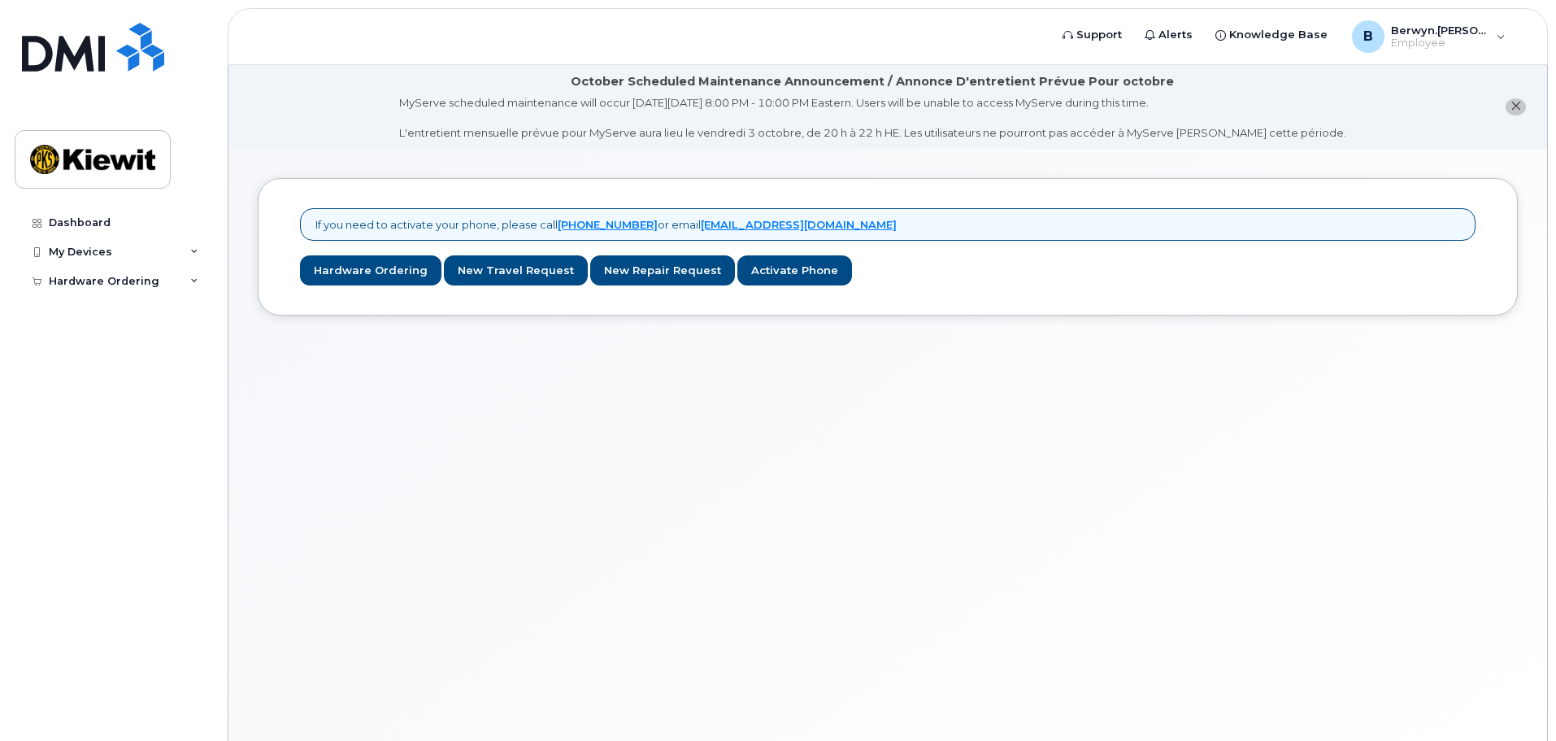  What do you see at coordinates (371, 270) in the screenshot?
I see `a: Hardware Ordering` at bounding box center [371, 270].